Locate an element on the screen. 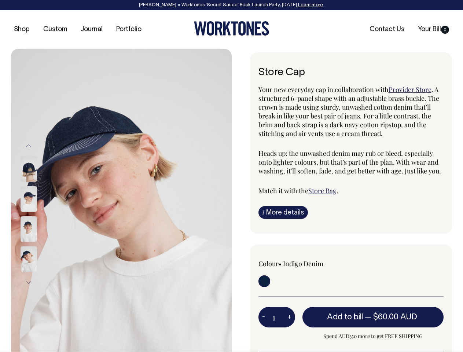 The image size is (463, 352). span: $60.00 AUD is located at coordinates (395, 317).